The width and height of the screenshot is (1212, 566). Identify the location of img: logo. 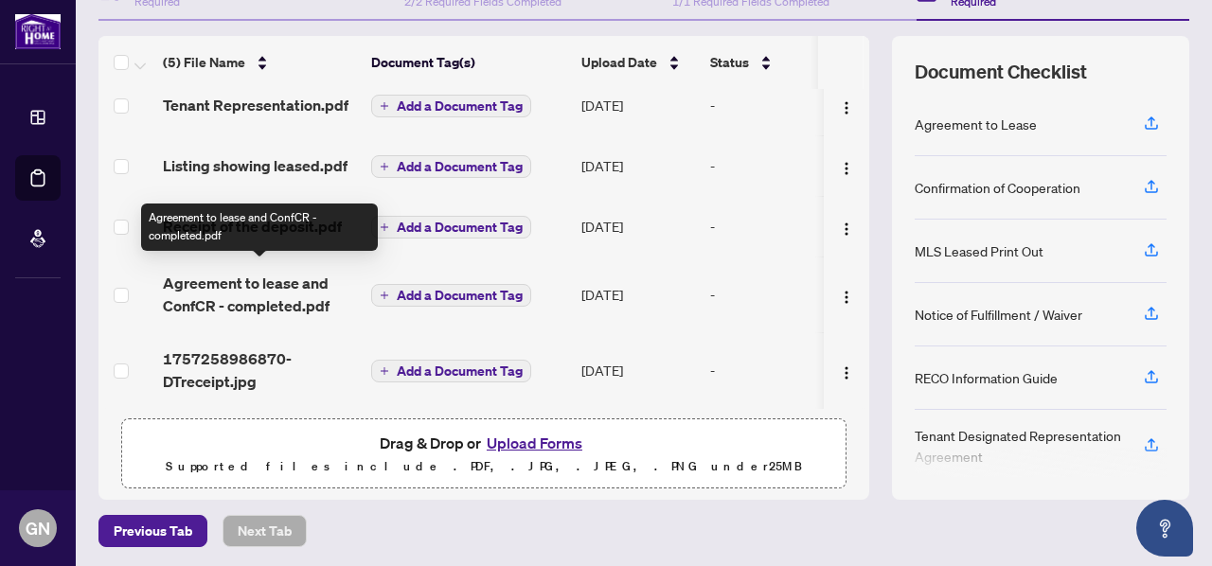
(38, 31).